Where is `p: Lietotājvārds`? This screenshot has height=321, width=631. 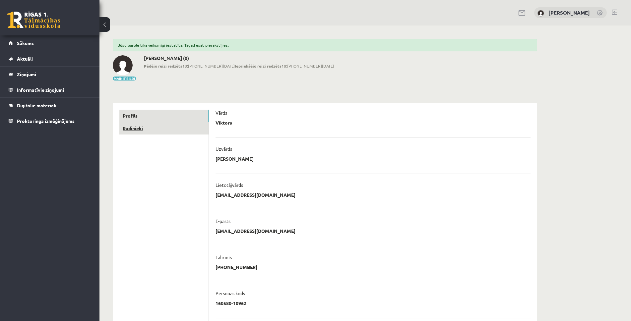
p: Lietotājvārds is located at coordinates (229, 185).